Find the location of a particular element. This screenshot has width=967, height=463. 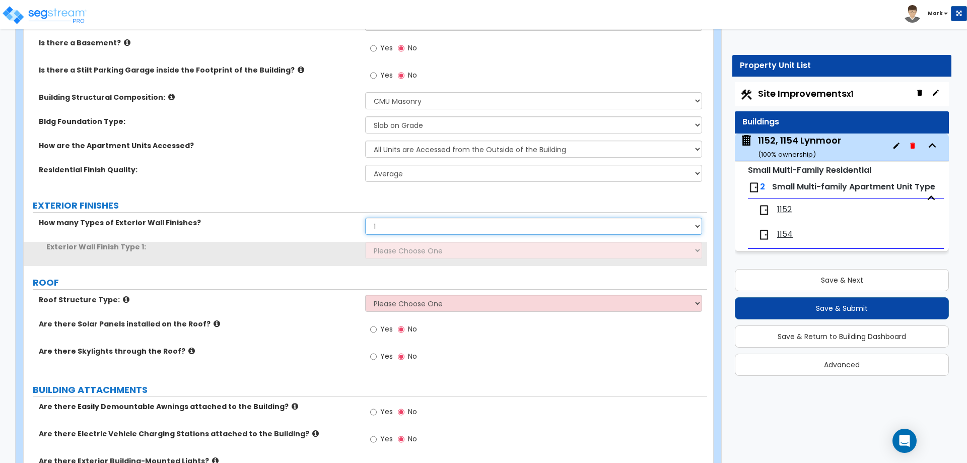

label: ROOF is located at coordinates (370, 282).